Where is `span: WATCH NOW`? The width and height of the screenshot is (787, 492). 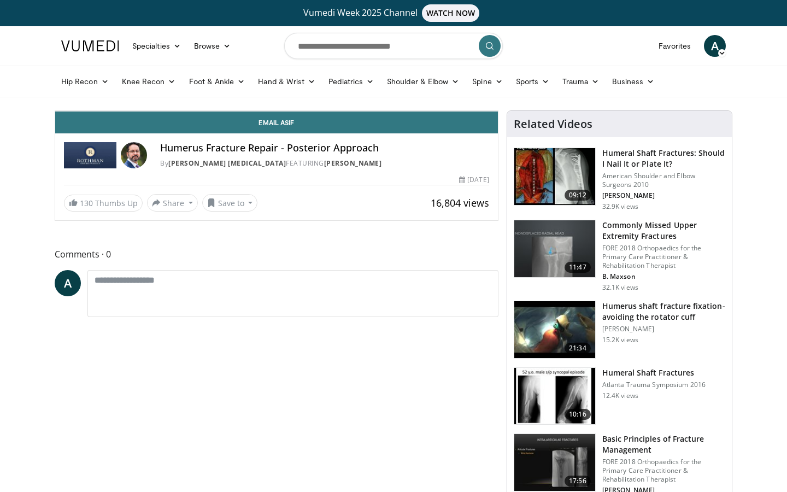
span: WATCH NOW is located at coordinates (451, 13).